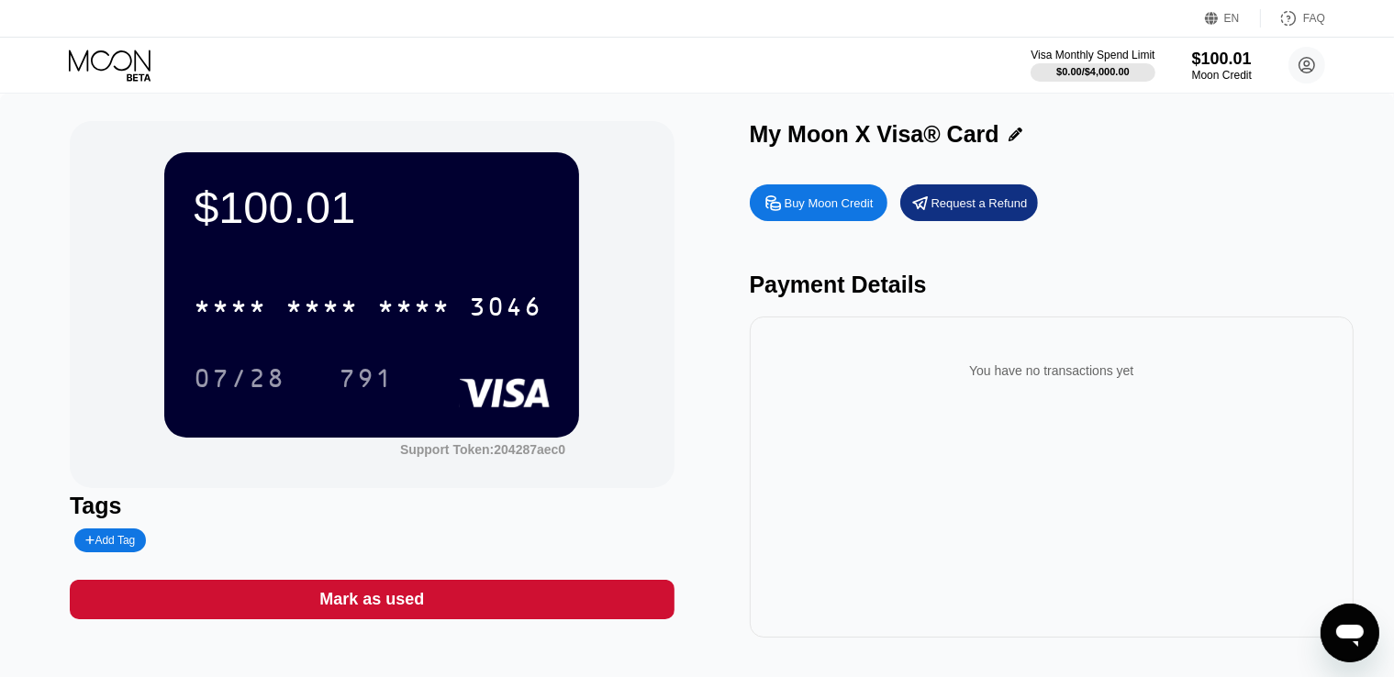  What do you see at coordinates (110, 541) in the screenshot?
I see `div: Add Tag` at bounding box center [110, 541].